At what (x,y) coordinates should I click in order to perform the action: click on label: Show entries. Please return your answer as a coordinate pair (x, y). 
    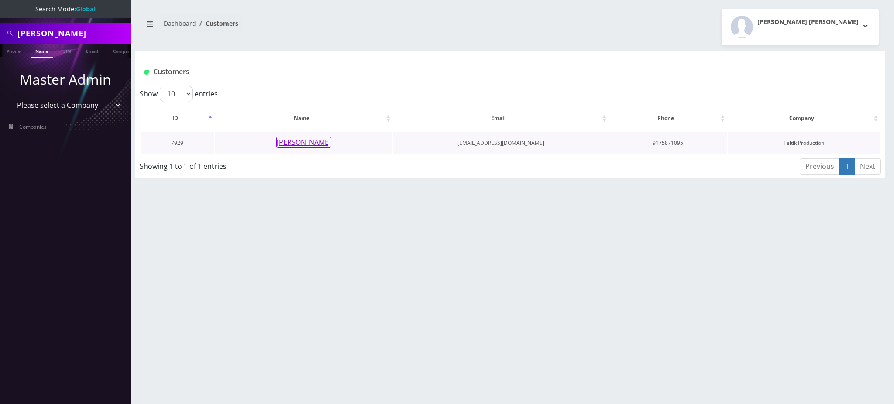
    Looking at the image, I should click on (179, 94).